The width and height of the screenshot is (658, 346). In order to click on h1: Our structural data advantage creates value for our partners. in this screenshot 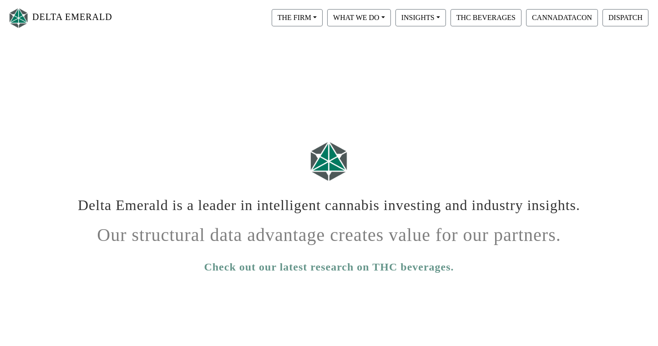, I will do `click(329, 231)`.